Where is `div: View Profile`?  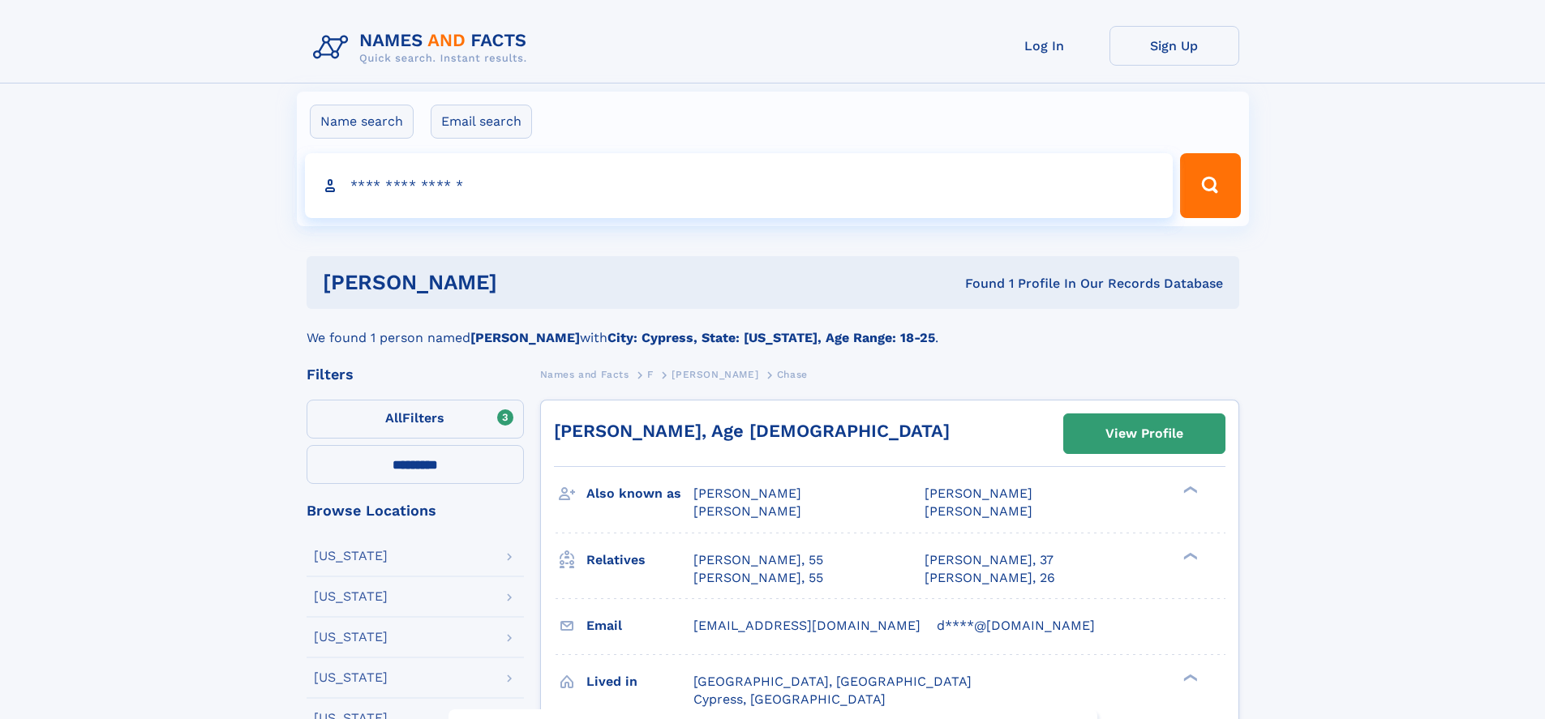 div: View Profile is located at coordinates (1144, 434).